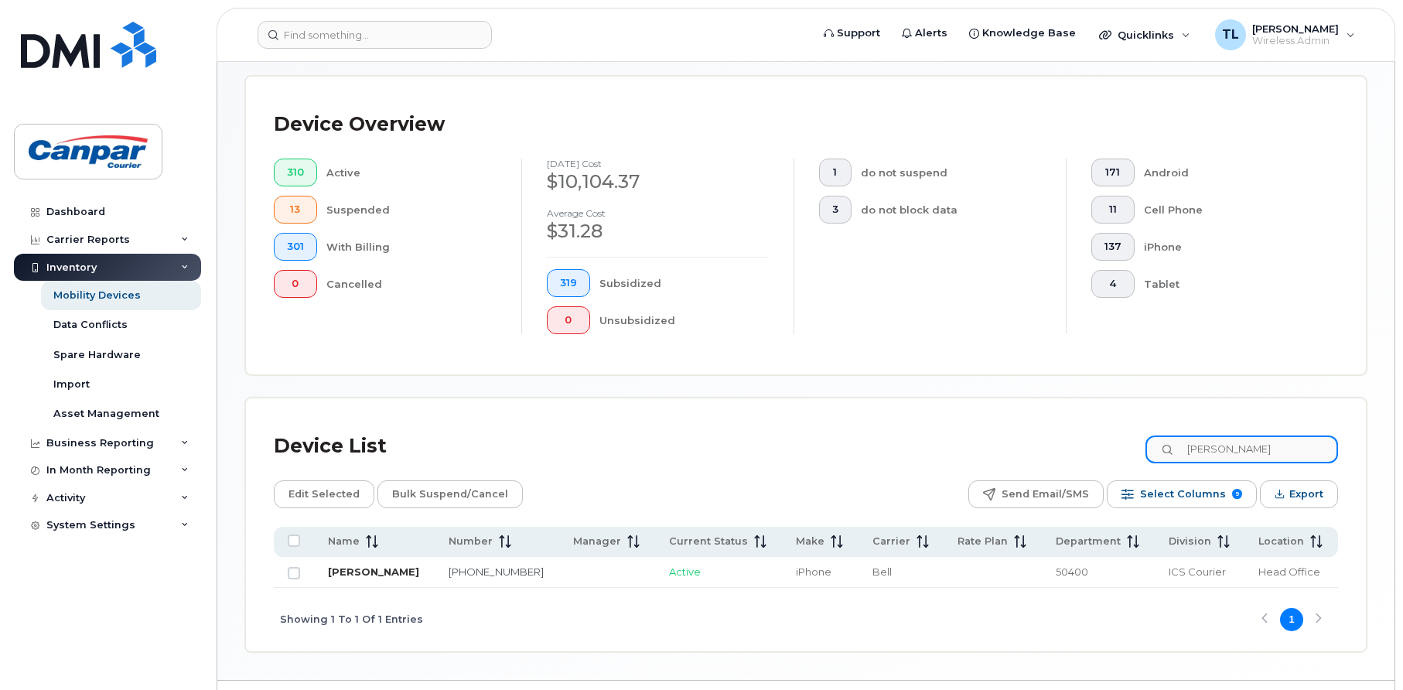 The width and height of the screenshot is (1403, 690). Describe the element at coordinates (1022, 33) in the screenshot. I see `a: Knowledge Base` at that location.